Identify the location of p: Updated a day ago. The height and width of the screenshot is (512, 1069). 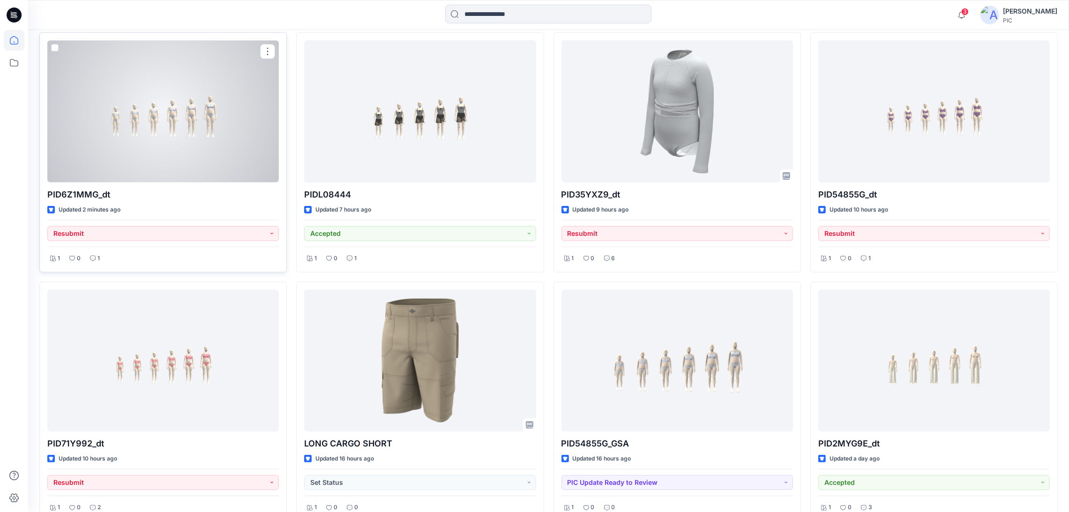
(854, 459).